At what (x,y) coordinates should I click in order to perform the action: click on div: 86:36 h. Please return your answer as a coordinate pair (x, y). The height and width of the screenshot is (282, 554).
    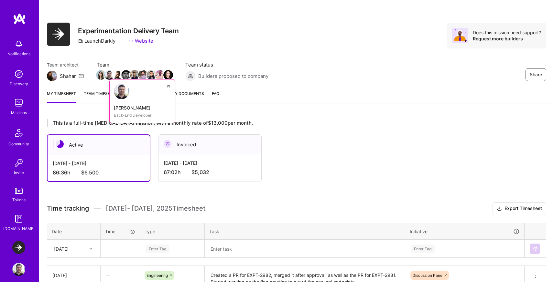
    Looking at the image, I should click on (99, 173).